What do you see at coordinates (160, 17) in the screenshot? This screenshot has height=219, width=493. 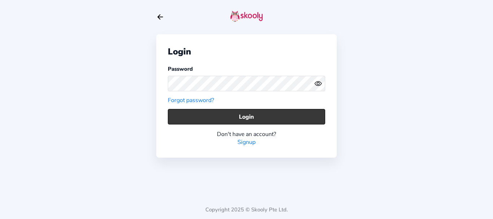 I see `ion-icon: arrow back outline` at bounding box center [160, 17].